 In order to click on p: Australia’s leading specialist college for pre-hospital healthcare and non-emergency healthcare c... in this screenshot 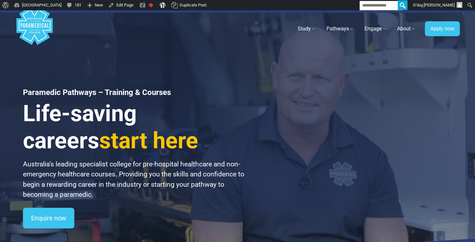, I will do `click(134, 180)`.